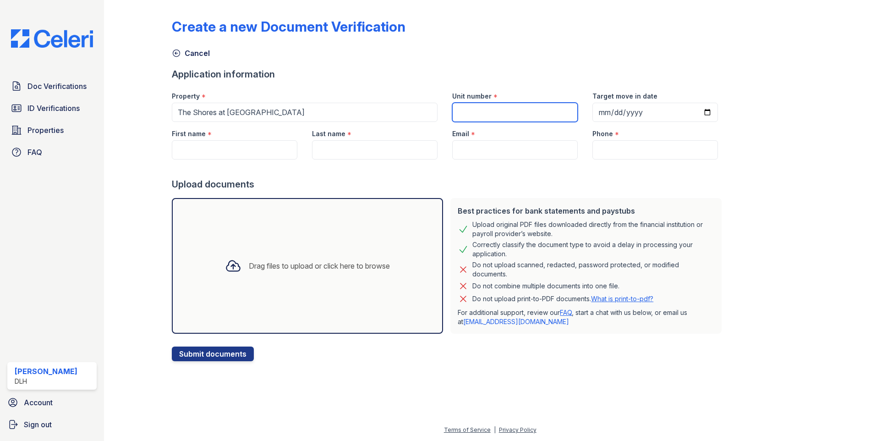 Image resolution: width=876 pixels, height=441 pixels. I want to click on a: ID Verifications, so click(52, 108).